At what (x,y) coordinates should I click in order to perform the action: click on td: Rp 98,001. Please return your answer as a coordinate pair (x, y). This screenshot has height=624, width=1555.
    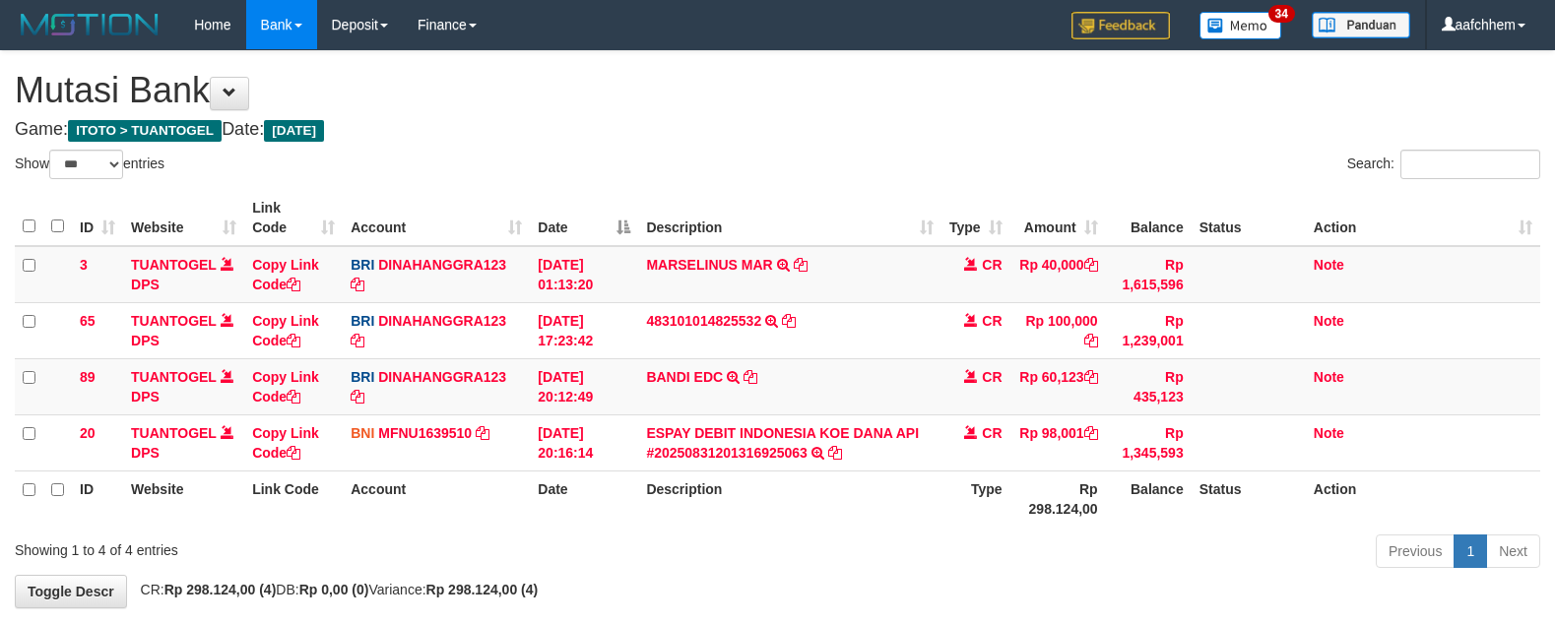
    Looking at the image, I should click on (1058, 442).